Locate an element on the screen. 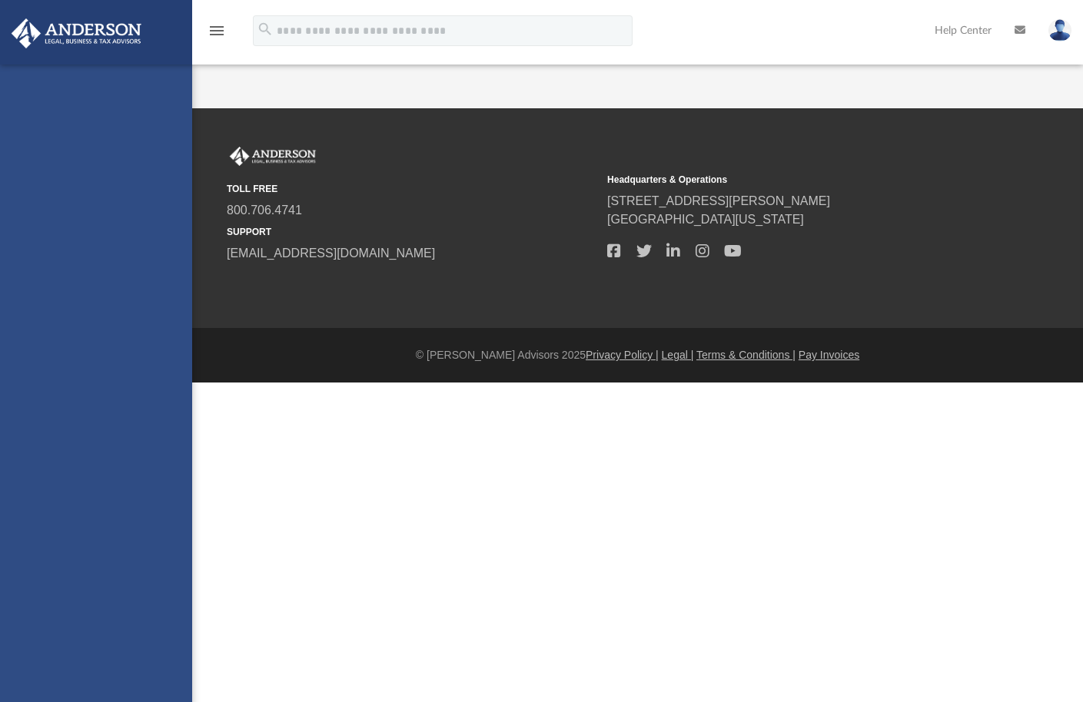 This screenshot has height=702, width=1083. a: Terms & Conditions | is located at coordinates (745, 355).